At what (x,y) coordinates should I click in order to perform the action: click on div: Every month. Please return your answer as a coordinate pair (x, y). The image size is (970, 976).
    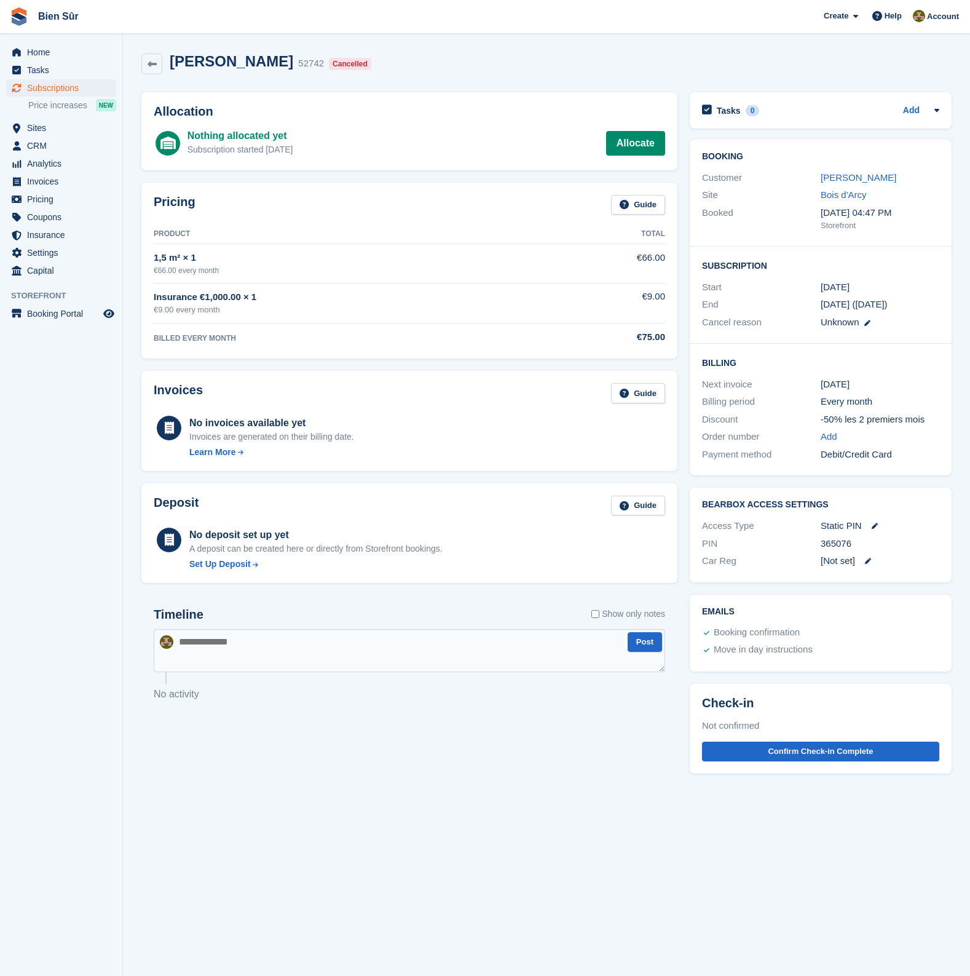
    Looking at the image, I should click on (880, 401).